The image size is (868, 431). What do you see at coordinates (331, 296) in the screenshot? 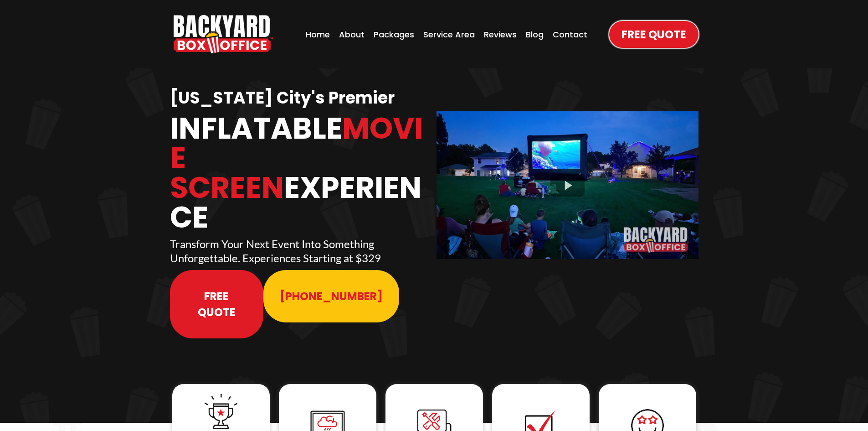
I see `a: 913-214-1202` at bounding box center [331, 296].